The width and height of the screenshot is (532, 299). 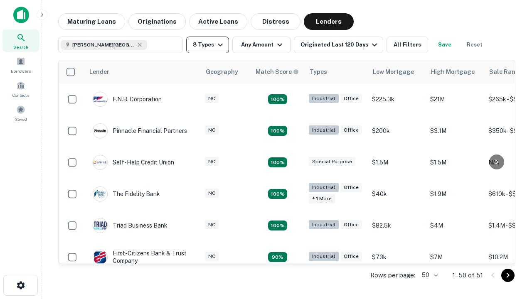 What do you see at coordinates (222, 72) in the screenshot?
I see `div: Geography` at bounding box center [222, 72].